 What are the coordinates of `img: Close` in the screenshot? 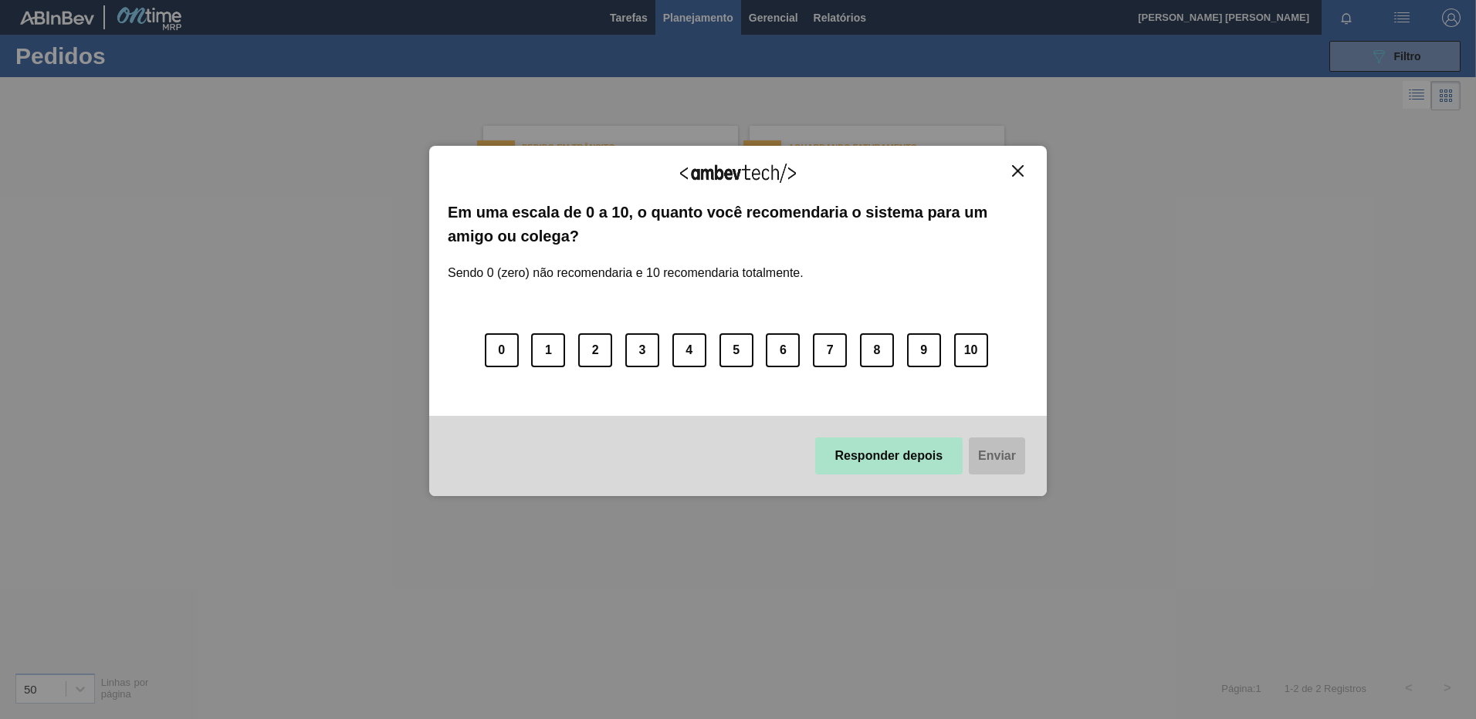 It's located at (1017, 171).